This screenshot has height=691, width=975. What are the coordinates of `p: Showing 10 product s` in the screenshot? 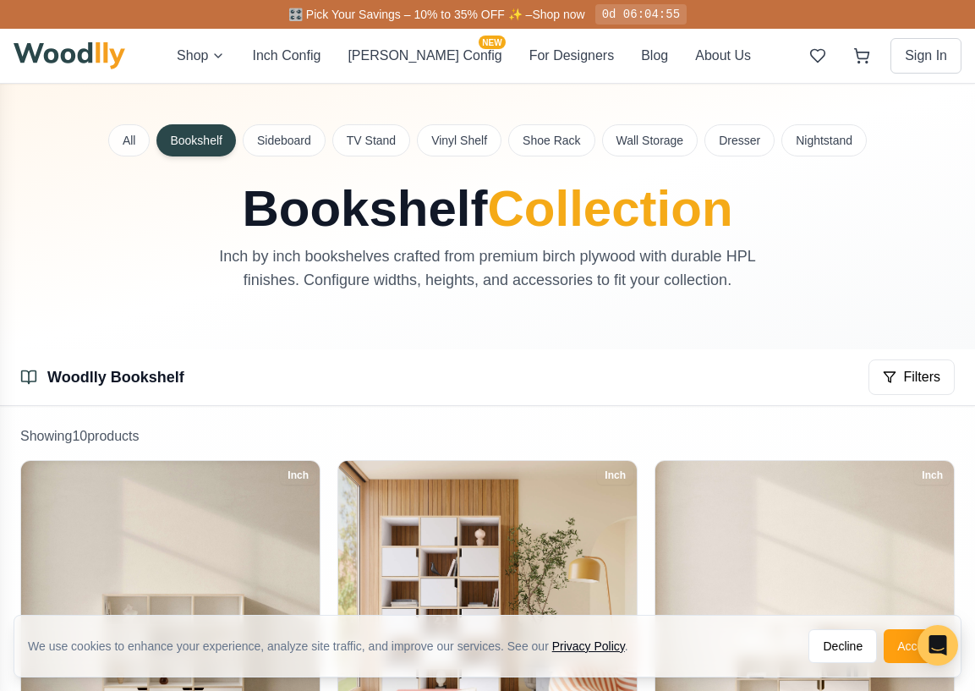 It's located at (487, 436).